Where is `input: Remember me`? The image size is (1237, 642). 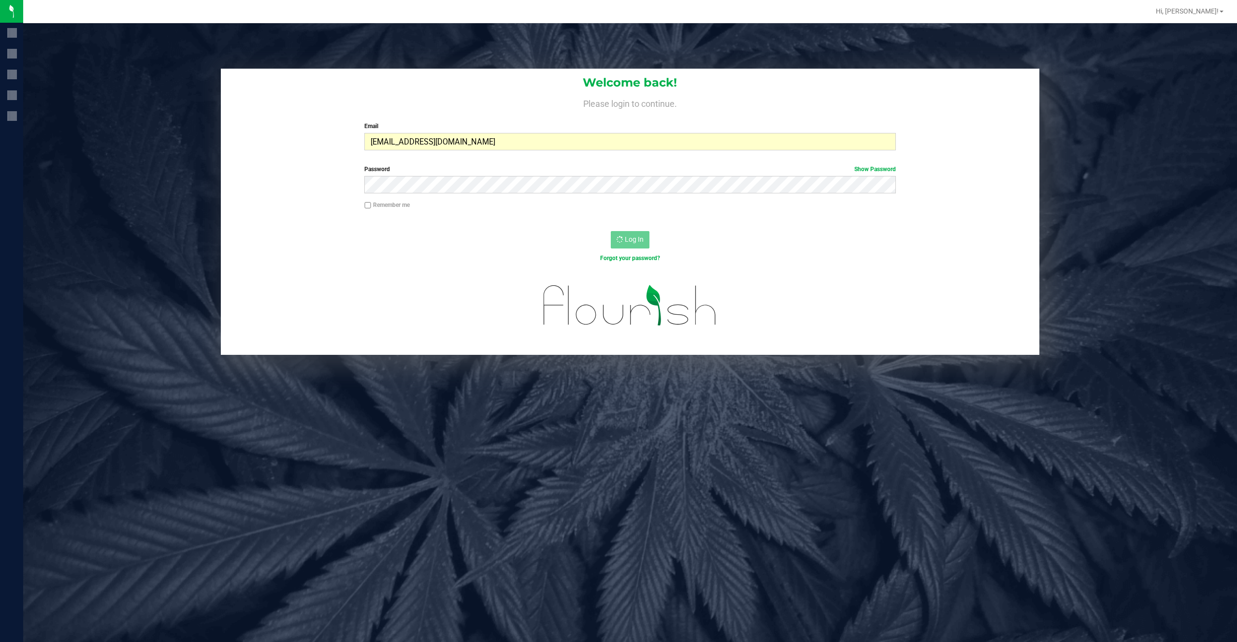
input: Remember me is located at coordinates (368, 205).